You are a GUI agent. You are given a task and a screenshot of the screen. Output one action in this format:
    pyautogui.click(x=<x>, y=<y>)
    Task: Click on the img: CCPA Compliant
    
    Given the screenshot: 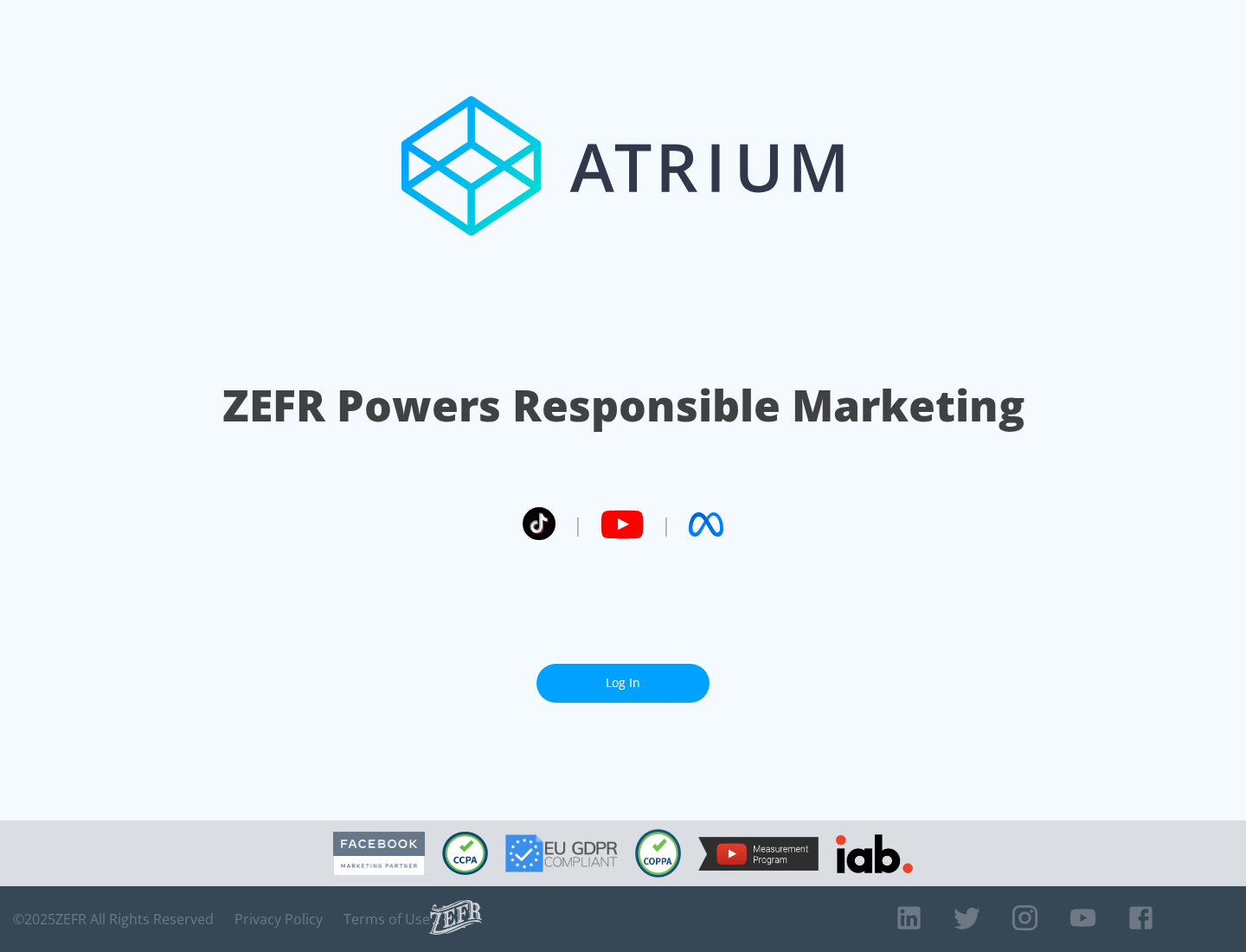 What is the action you would take?
    pyautogui.click(x=465, y=853)
    